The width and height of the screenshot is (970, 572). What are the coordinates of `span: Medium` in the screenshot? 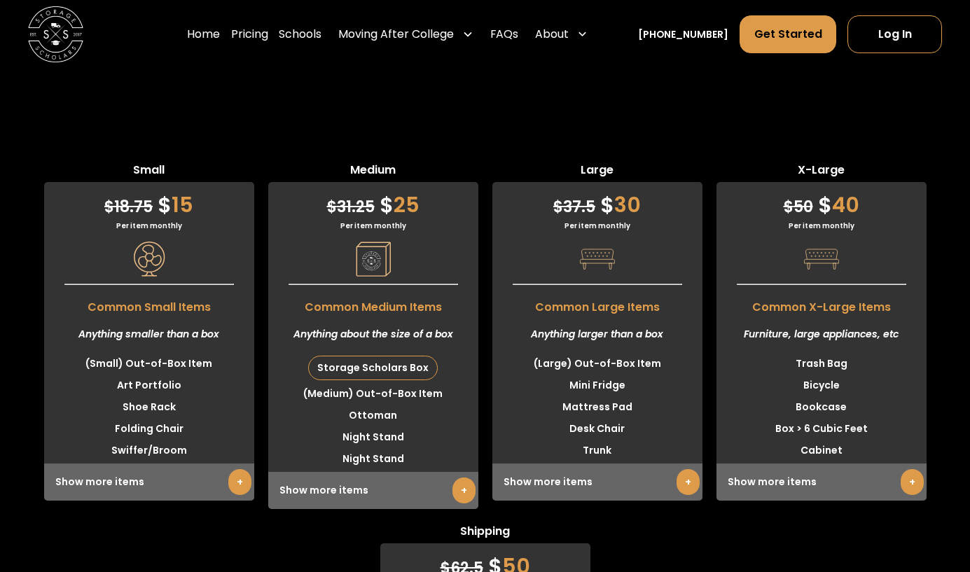 It's located at (373, 172).